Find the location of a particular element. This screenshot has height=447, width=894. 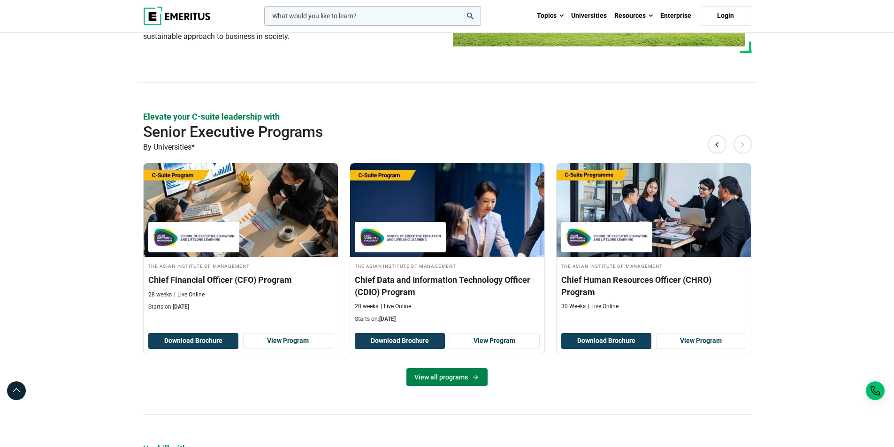

p: By Universities* is located at coordinates (447, 147).